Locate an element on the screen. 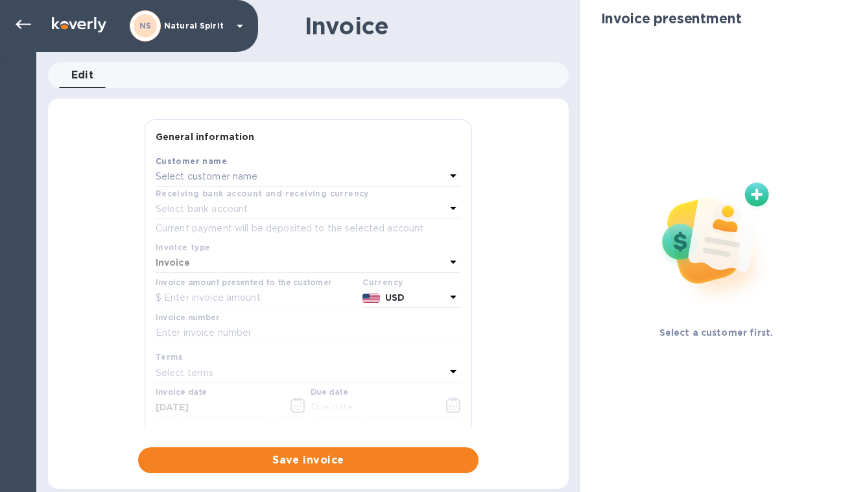  img: USD is located at coordinates (371, 298).